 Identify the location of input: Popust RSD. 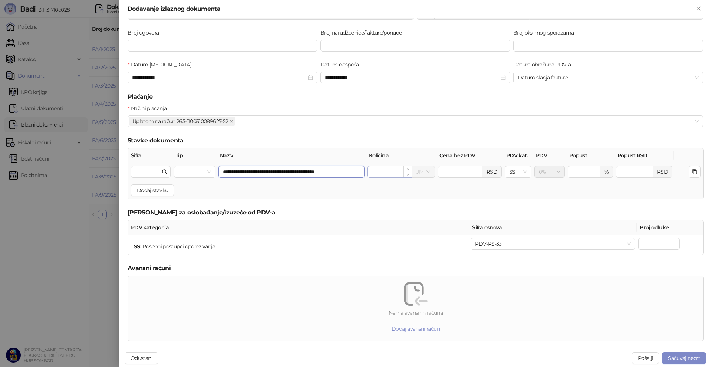
(634, 172).